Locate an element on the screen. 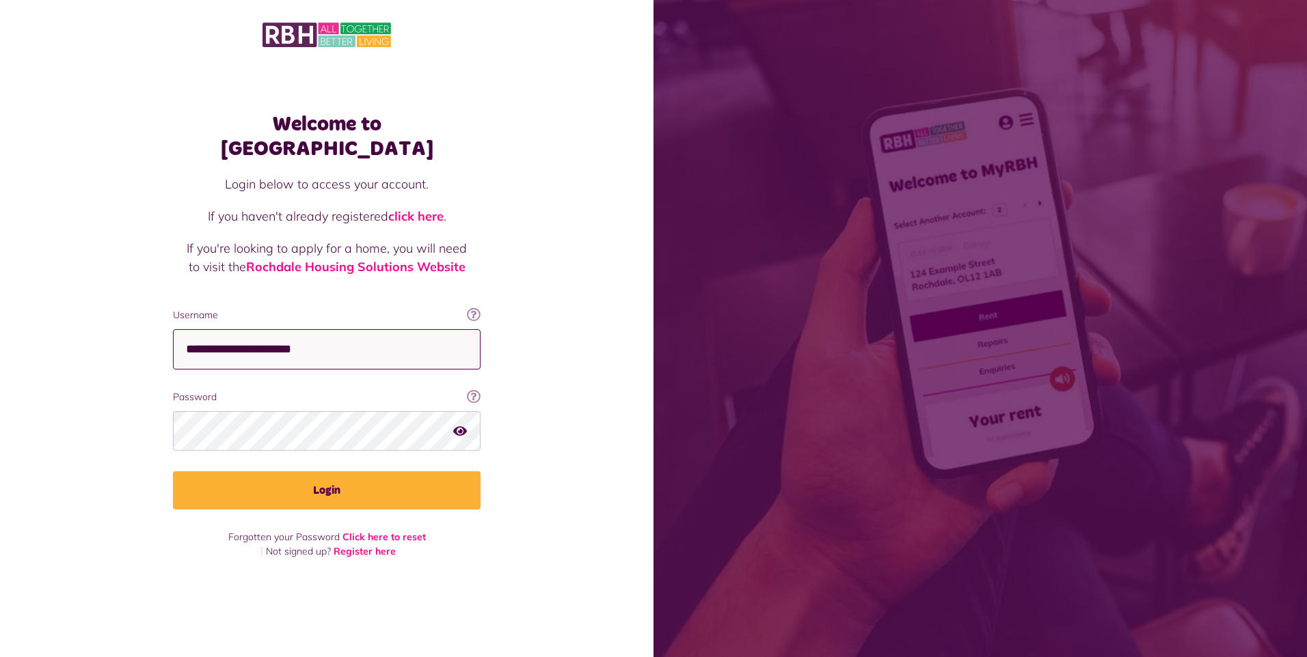 The width and height of the screenshot is (1307, 657). label: Password is located at coordinates (327, 397).